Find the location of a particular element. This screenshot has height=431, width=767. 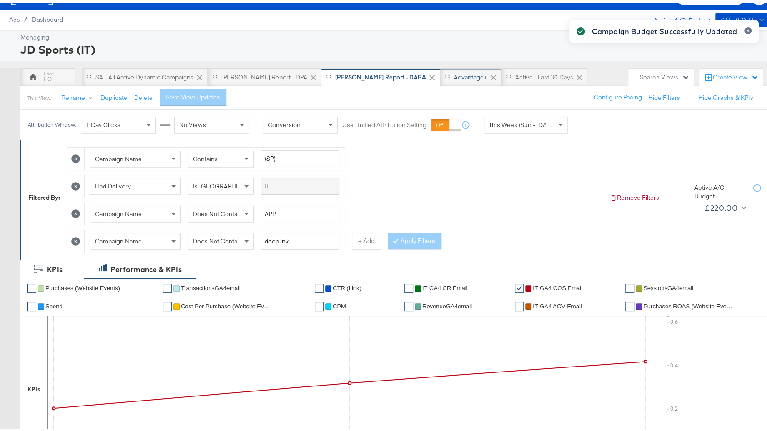

div: JD Sports (IT) is located at coordinates (392, 47).